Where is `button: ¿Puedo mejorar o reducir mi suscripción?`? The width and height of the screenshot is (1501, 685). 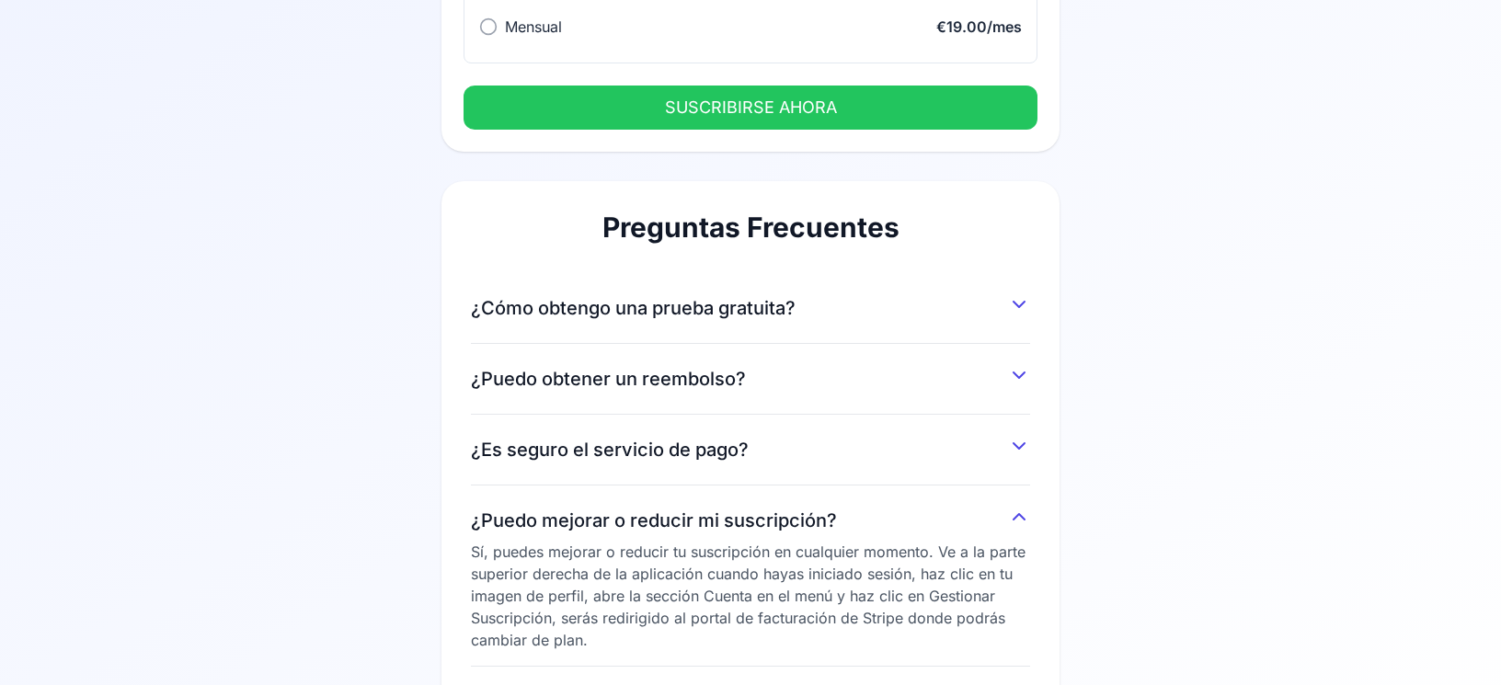
button: ¿Puedo mejorar o reducir mi suscripción? is located at coordinates (750, 517).